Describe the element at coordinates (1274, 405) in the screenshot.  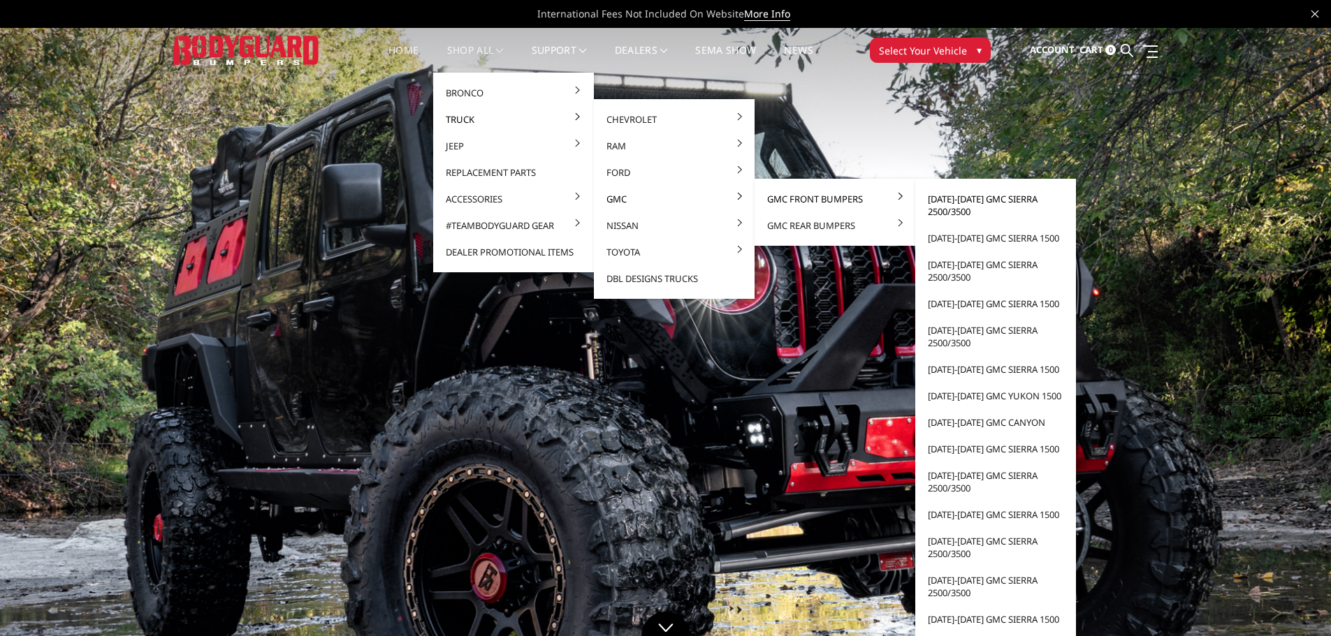
I see `button: 3 of 5` at that location.